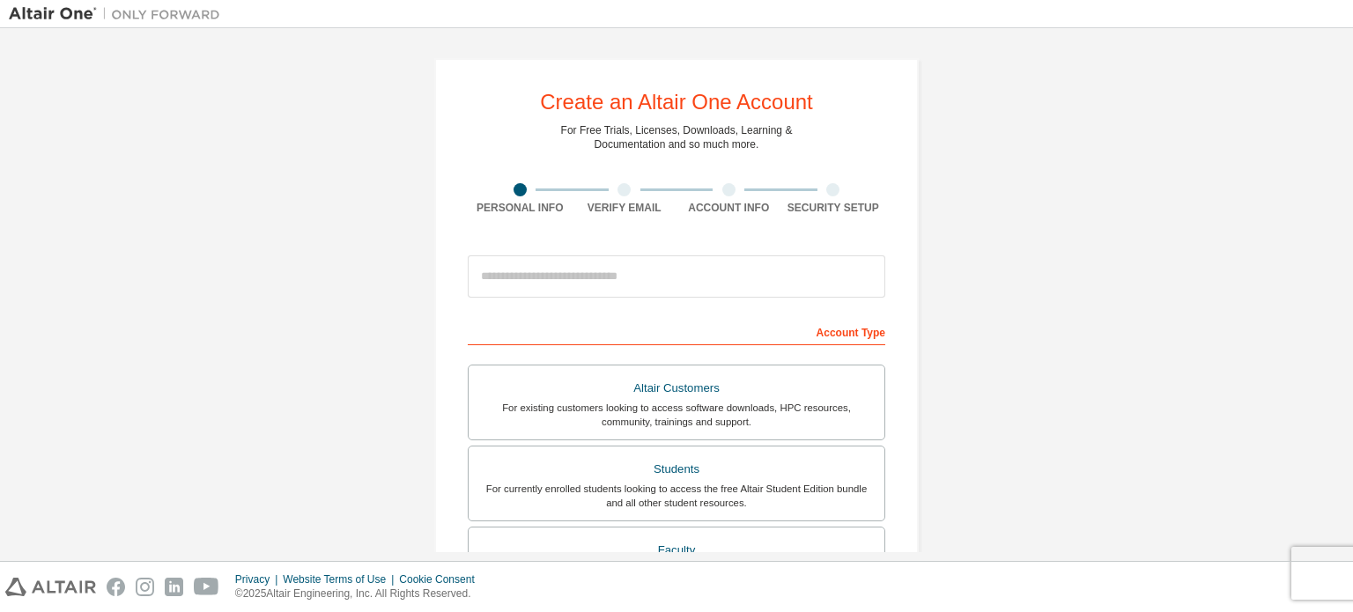  Describe the element at coordinates (833, 208) in the screenshot. I see `div: Security Setup` at that location.